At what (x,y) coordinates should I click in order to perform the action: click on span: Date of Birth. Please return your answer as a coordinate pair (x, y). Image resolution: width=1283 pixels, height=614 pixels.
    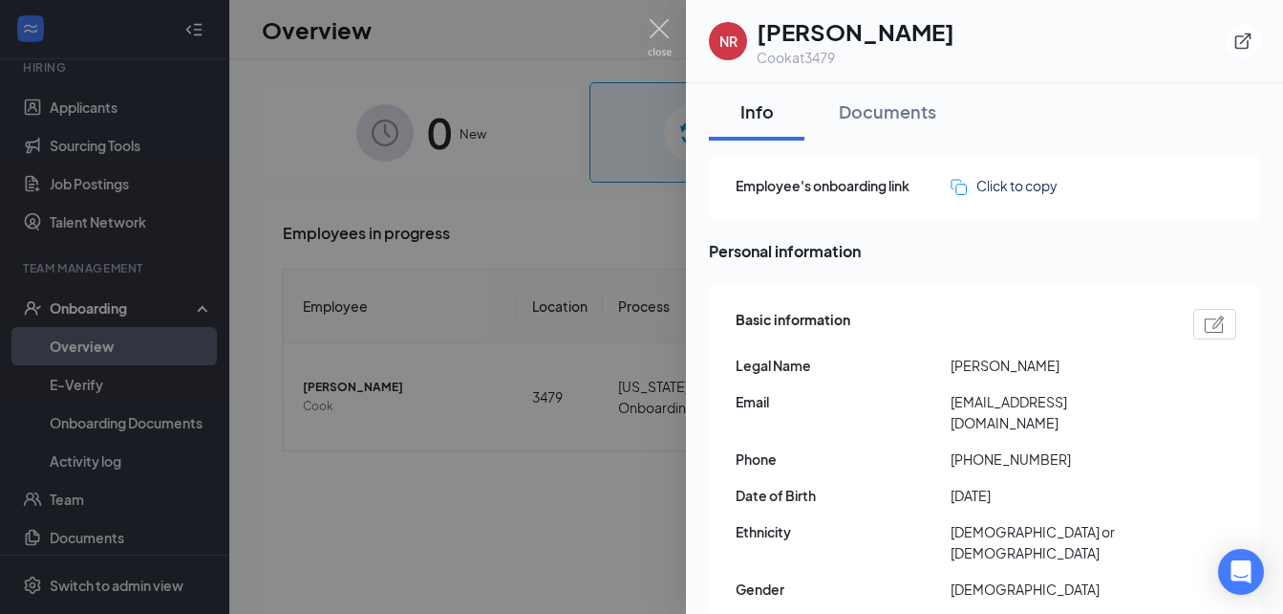
    Looking at the image, I should click on (843, 495).